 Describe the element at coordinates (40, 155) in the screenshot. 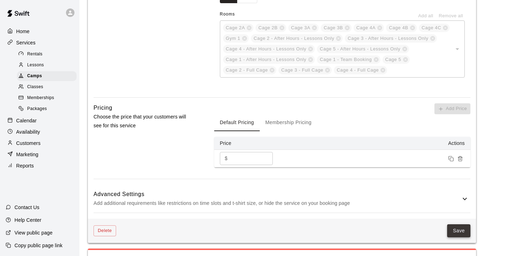

I see `div: Marketing` at that location.